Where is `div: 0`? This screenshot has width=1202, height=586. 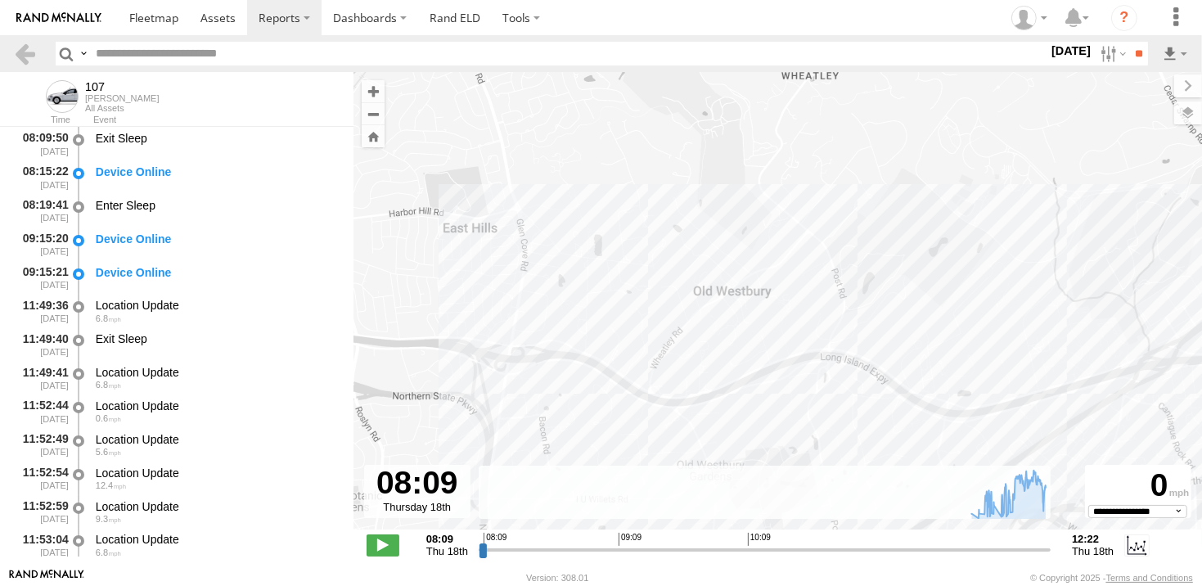
div: 0 is located at coordinates (1138, 485).